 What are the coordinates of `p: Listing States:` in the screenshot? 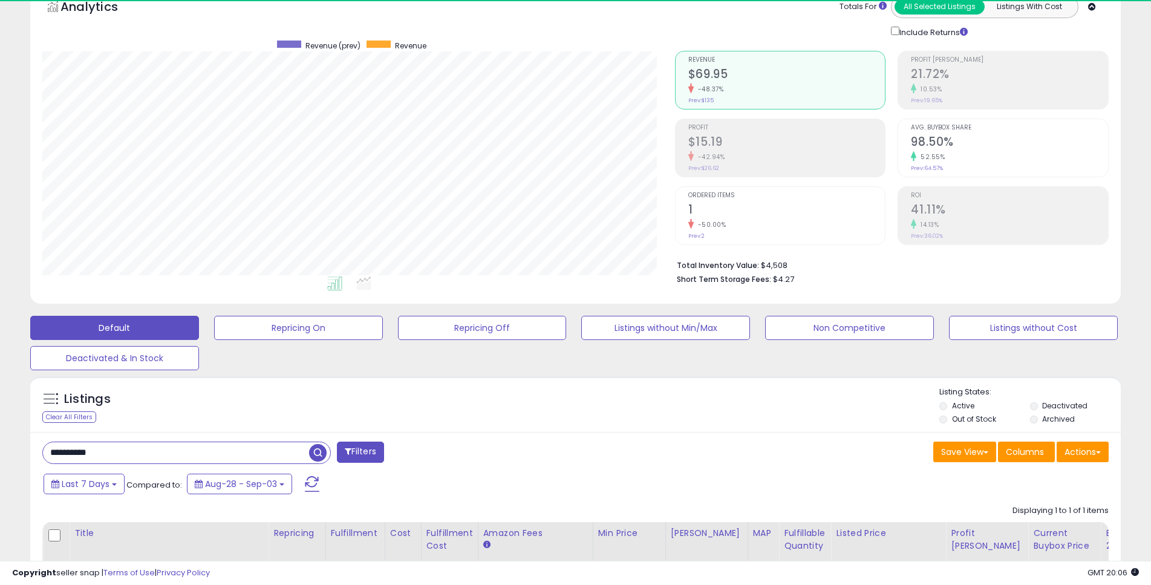 It's located at (1030, 392).